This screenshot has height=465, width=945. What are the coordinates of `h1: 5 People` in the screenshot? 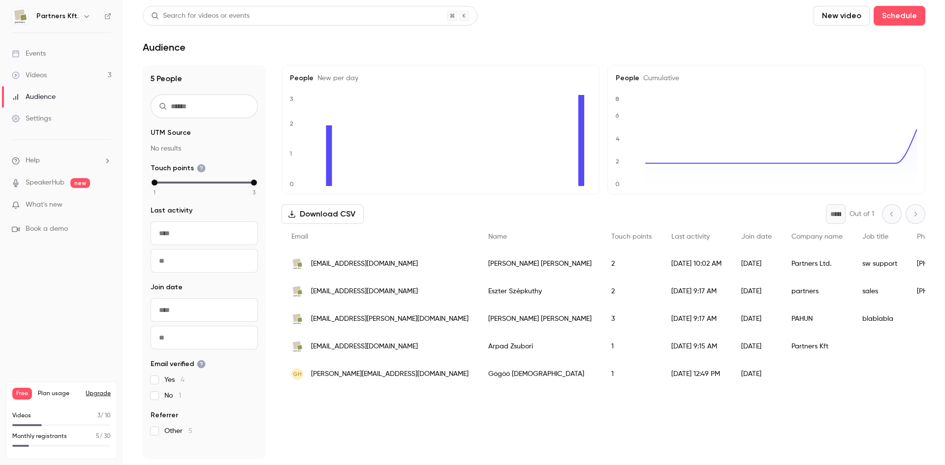 It's located at (204, 79).